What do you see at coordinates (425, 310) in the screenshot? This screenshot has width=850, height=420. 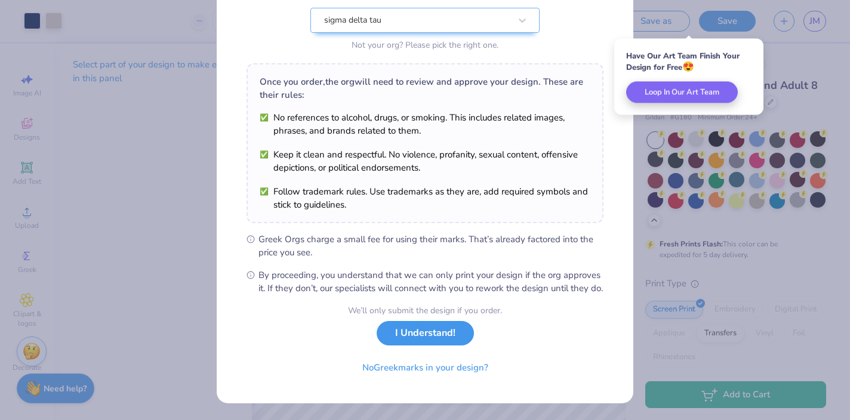 I see `div: We’ll only submit the design if you order.` at bounding box center [425, 310].